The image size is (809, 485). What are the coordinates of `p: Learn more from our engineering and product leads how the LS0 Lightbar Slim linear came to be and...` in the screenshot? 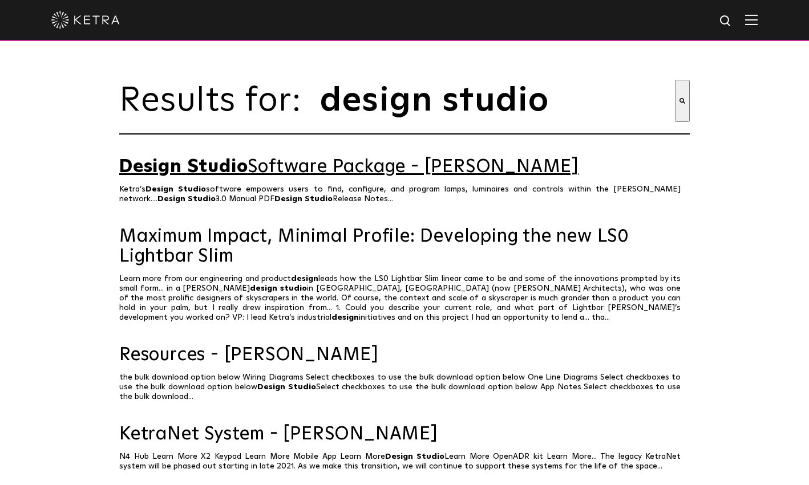 It's located at (404, 298).